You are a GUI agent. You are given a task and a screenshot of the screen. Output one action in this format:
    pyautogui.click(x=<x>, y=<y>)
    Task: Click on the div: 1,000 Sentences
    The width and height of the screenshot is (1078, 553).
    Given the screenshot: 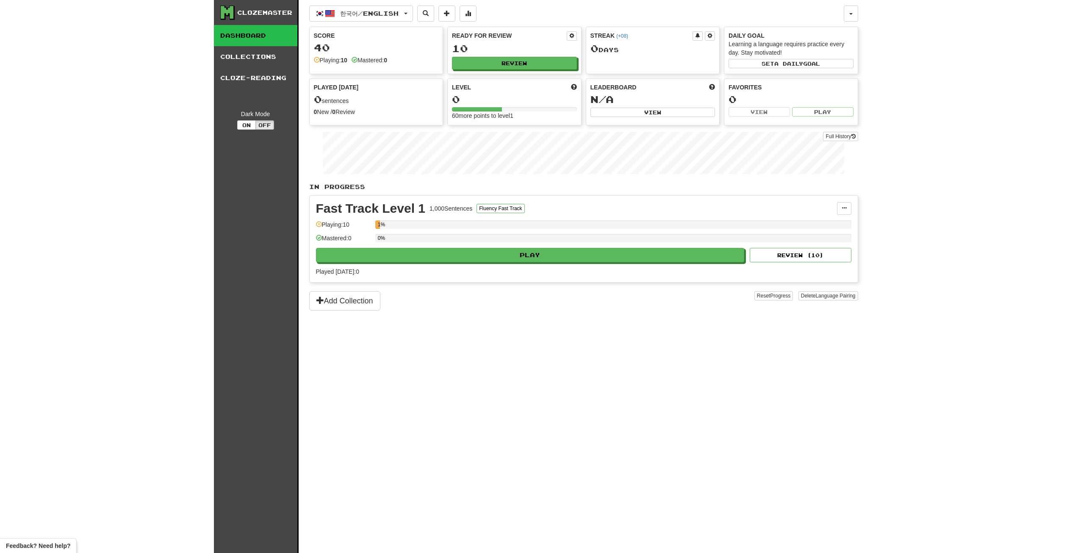 What is the action you would take?
    pyautogui.click(x=451, y=208)
    